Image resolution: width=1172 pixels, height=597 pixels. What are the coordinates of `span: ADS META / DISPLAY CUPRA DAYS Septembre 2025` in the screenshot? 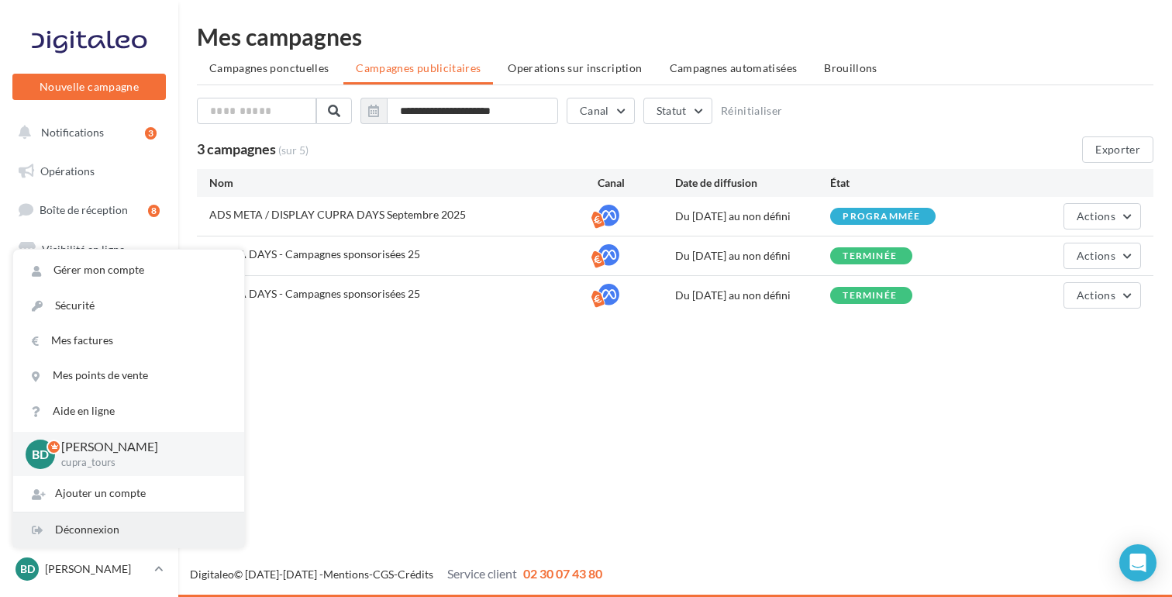 It's located at (337, 214).